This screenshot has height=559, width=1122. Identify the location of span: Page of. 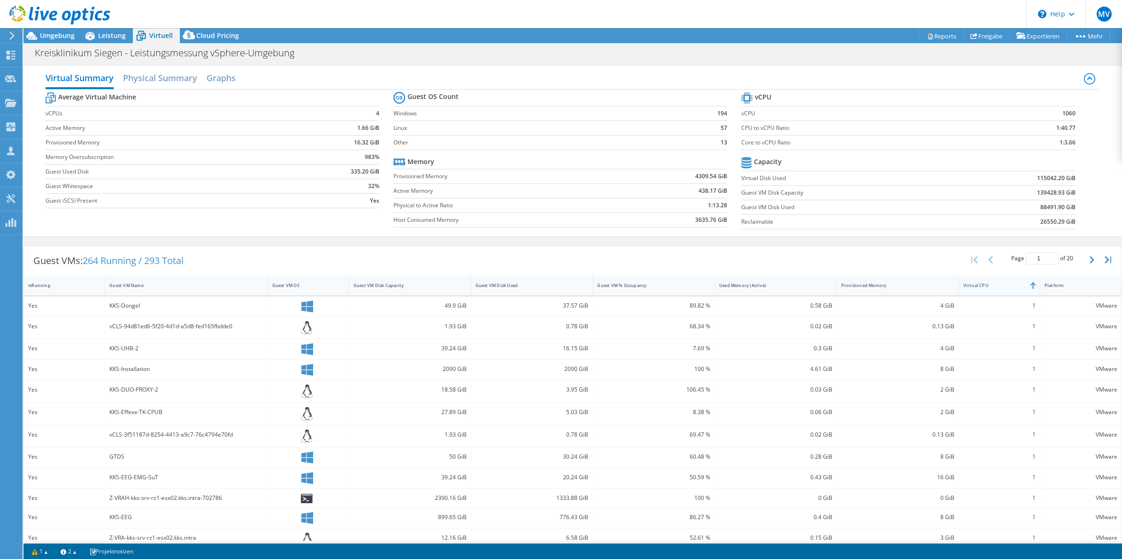
(1042, 259).